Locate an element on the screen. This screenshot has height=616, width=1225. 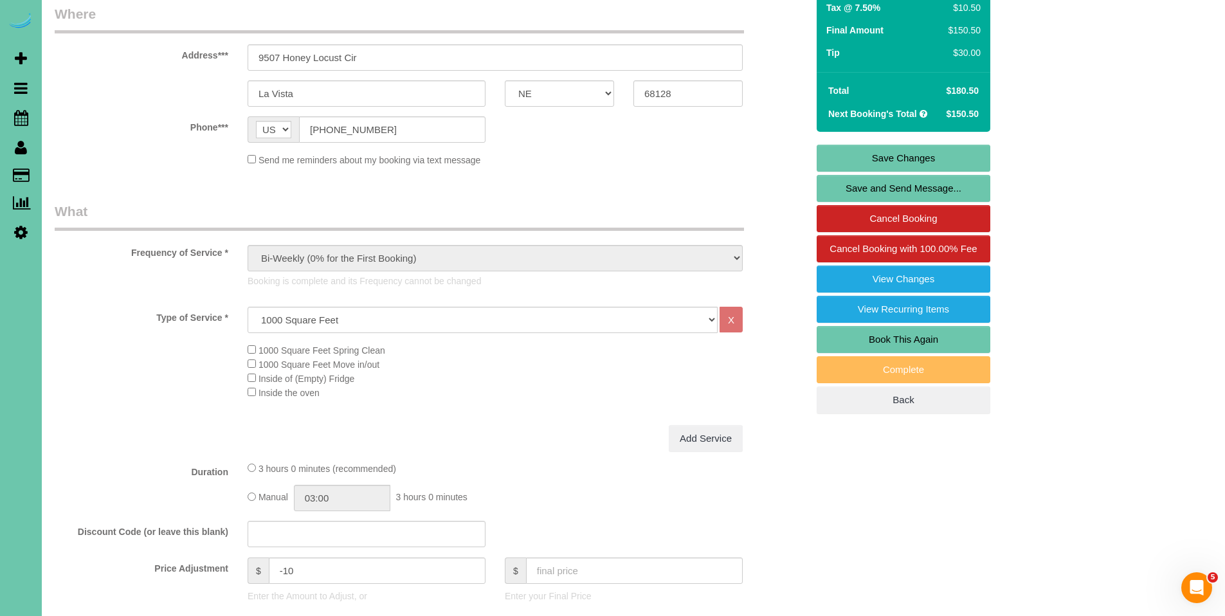
legend: Where is located at coordinates (399, 19).